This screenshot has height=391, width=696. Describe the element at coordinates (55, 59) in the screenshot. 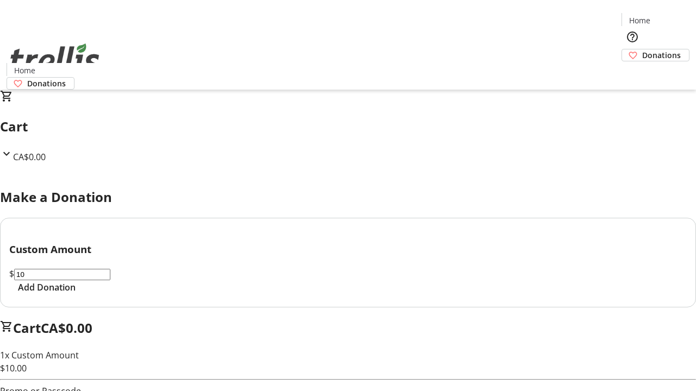

I see `img: Orient E2E Organization jilktz4xHa's Logo` at that location.